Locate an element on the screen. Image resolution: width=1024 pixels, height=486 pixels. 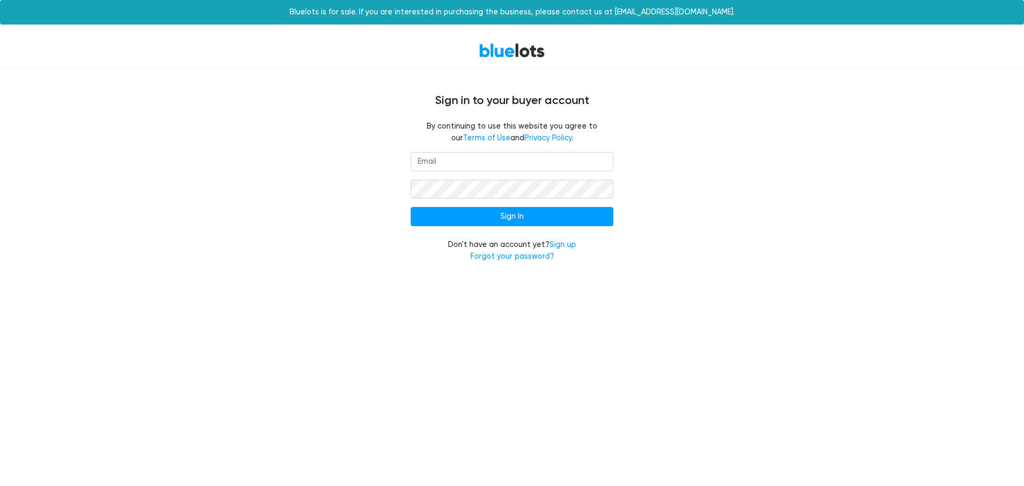
a: Privacy Policy is located at coordinates (548, 138).